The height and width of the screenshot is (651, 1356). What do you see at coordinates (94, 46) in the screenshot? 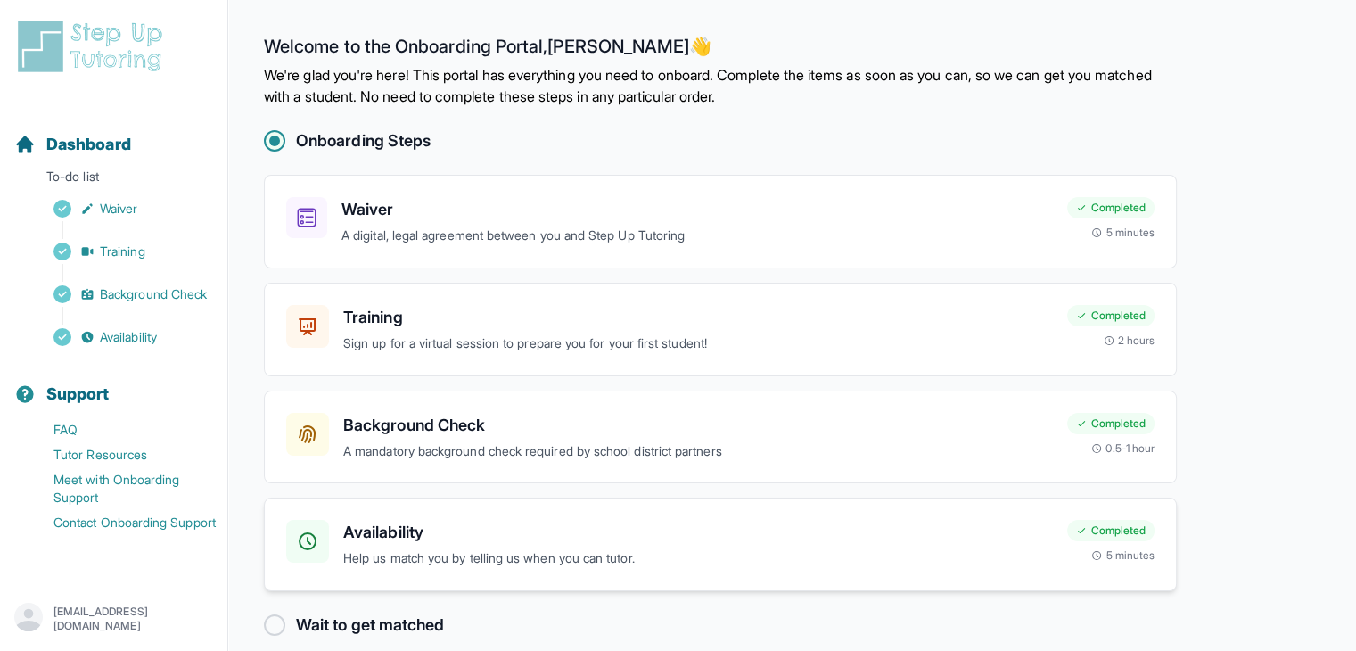
I see `img: logo` at bounding box center [94, 46].